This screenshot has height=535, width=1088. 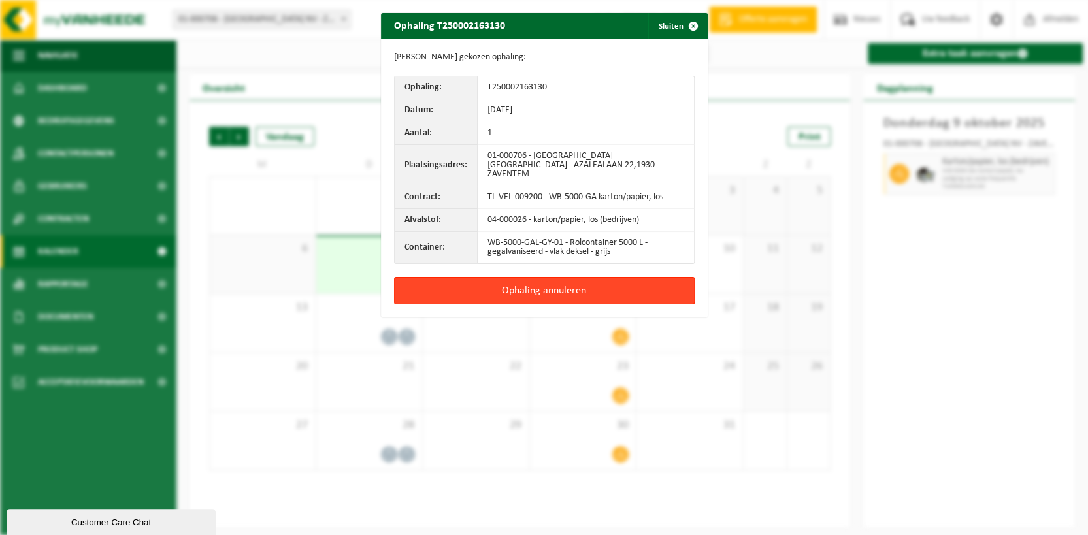 What do you see at coordinates (544, 291) in the screenshot?
I see `button: Ophaling annuleren` at bounding box center [544, 291].